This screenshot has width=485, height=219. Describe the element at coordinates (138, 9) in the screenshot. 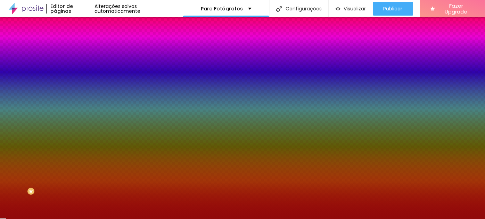

I see `div: Alterações salvas automaticamente` at that location.